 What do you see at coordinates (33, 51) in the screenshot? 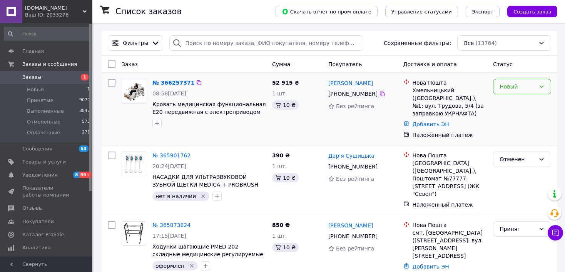
I see `span: Главная` at bounding box center [33, 51].